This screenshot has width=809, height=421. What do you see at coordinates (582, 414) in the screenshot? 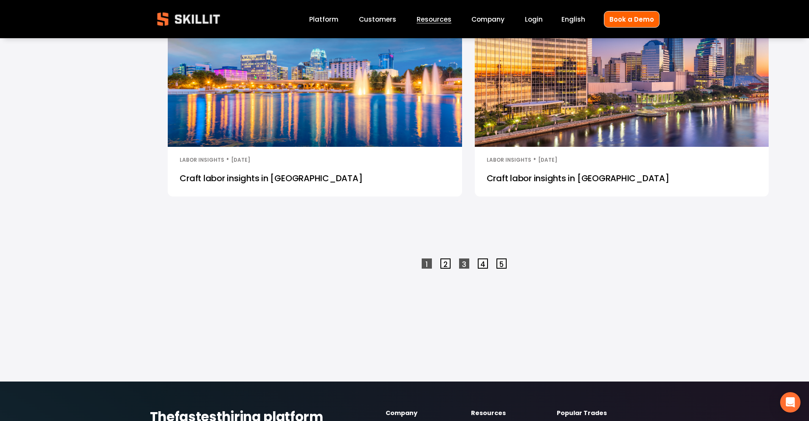
I see `strong: Popular Trades` at bounding box center [582, 414].